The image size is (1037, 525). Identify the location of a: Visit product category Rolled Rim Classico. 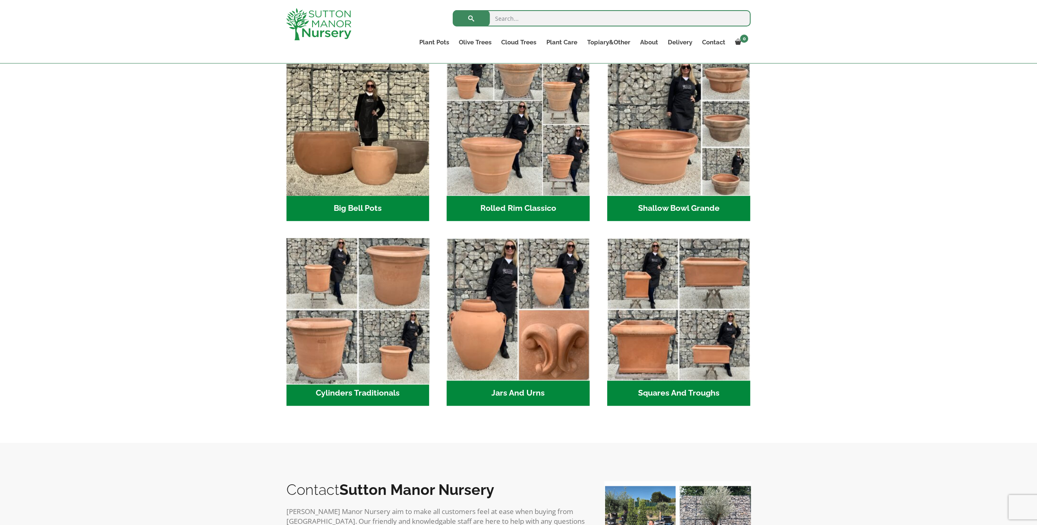
(518, 137).